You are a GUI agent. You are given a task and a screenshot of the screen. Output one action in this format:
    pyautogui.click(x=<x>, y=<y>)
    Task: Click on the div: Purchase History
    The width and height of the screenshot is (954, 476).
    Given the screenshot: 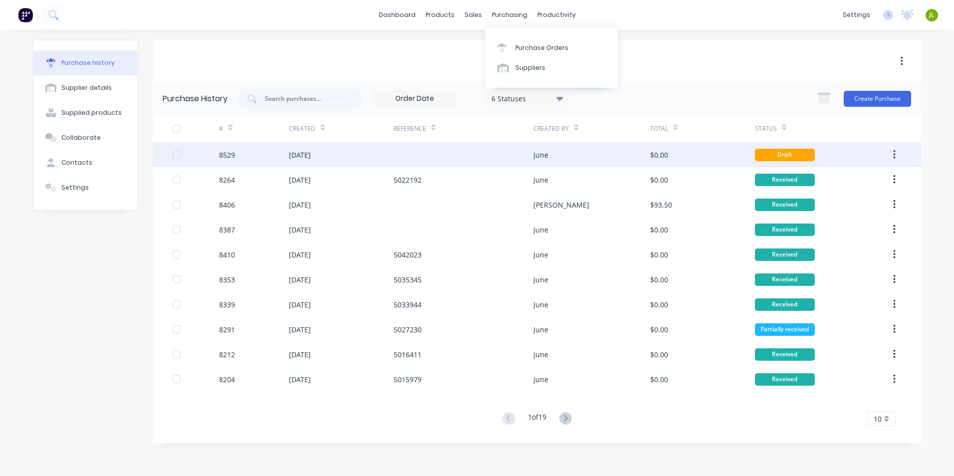 What is the action you would take?
    pyautogui.click(x=195, y=99)
    